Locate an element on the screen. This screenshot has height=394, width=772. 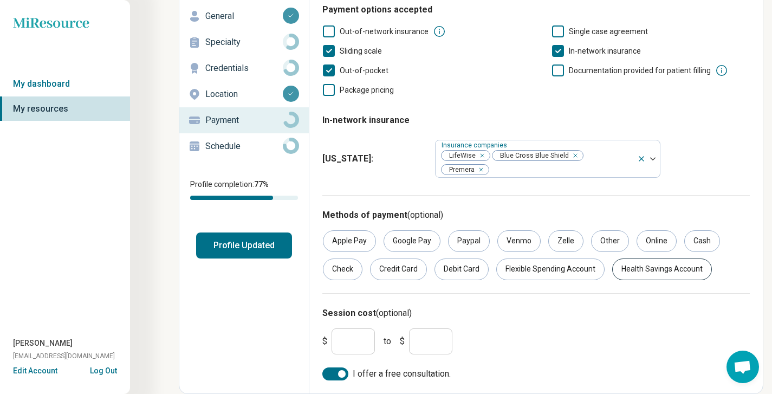
div: Zelle is located at coordinates (566, 241).